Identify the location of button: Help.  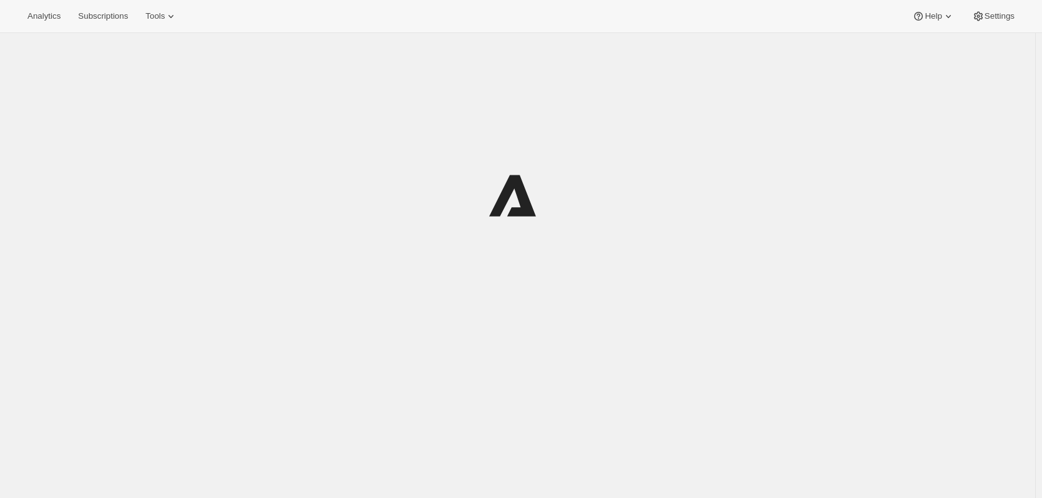
(933, 16).